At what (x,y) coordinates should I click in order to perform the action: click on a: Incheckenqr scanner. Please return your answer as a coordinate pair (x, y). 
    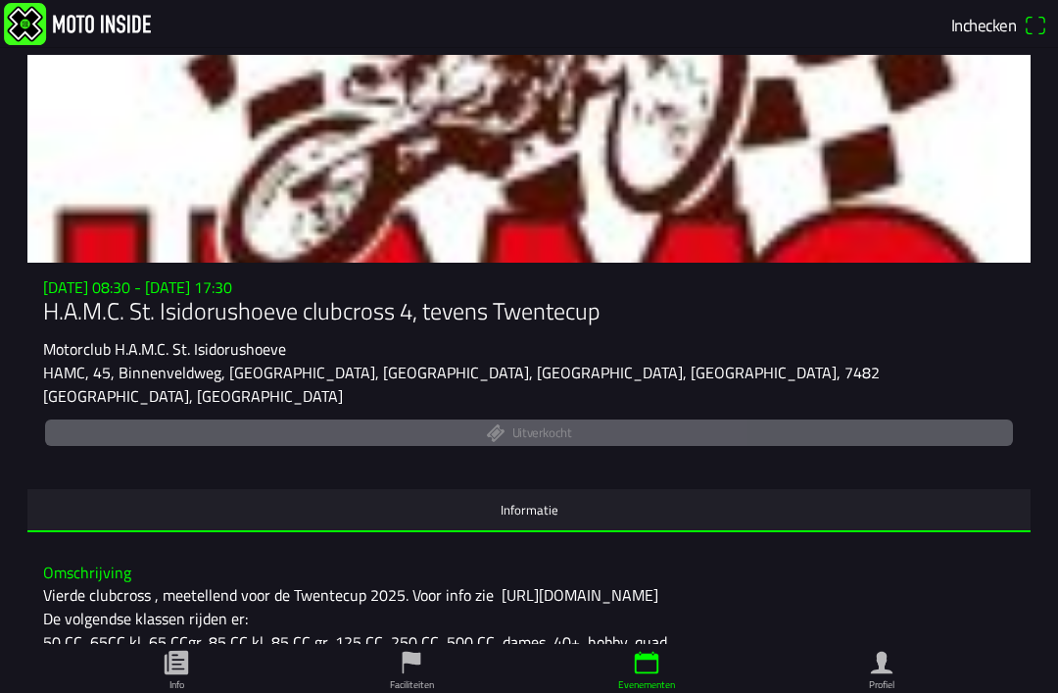
    Looking at the image, I should click on (1000, 25).